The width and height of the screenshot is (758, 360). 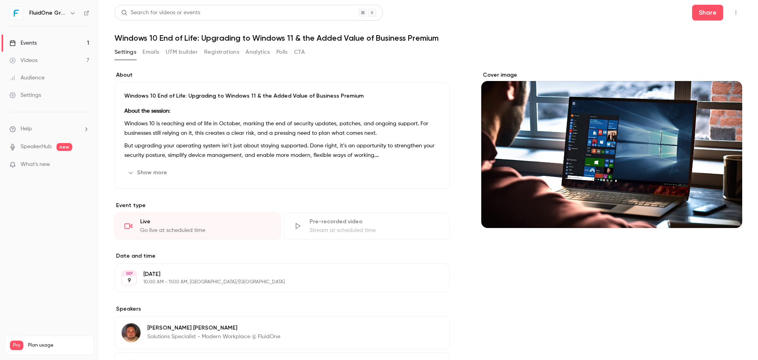 What do you see at coordinates (612, 149) in the screenshot?
I see `section: Cover image` at bounding box center [612, 149].